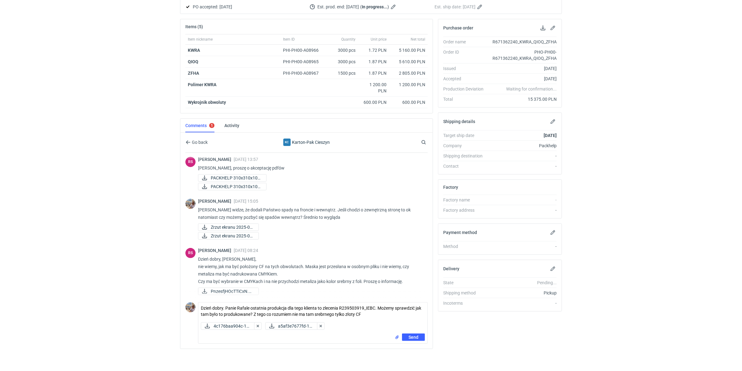 This screenshot has width=742, height=371. I want to click on figcaption: KC, so click(287, 142).